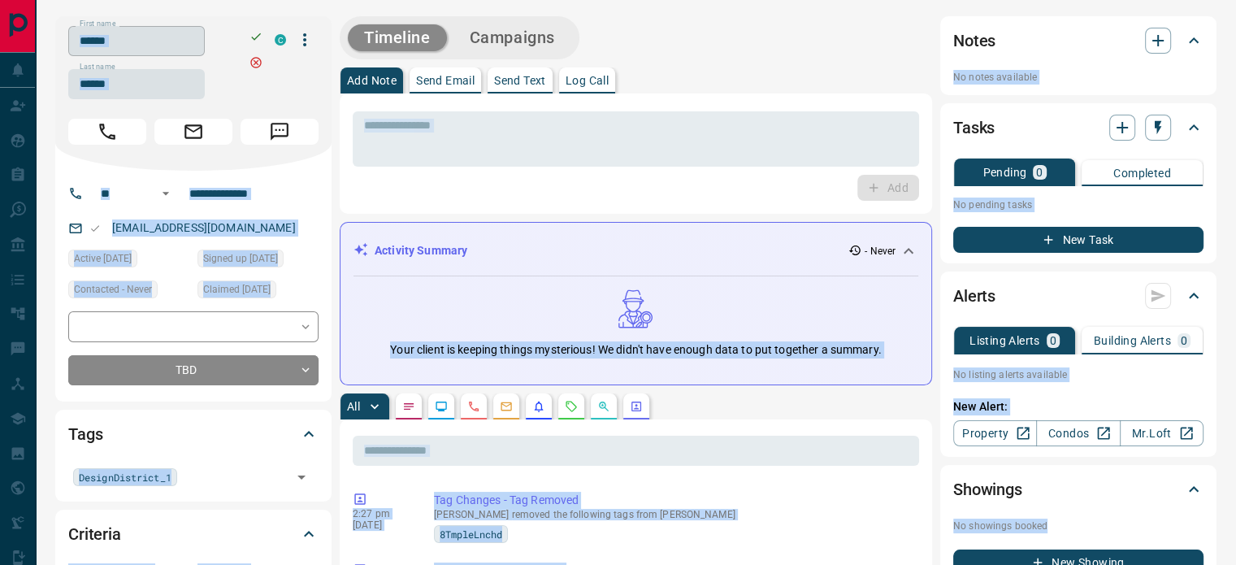  What do you see at coordinates (1079, 296) in the screenshot?
I see `div: Alerts` at bounding box center [1079, 296].